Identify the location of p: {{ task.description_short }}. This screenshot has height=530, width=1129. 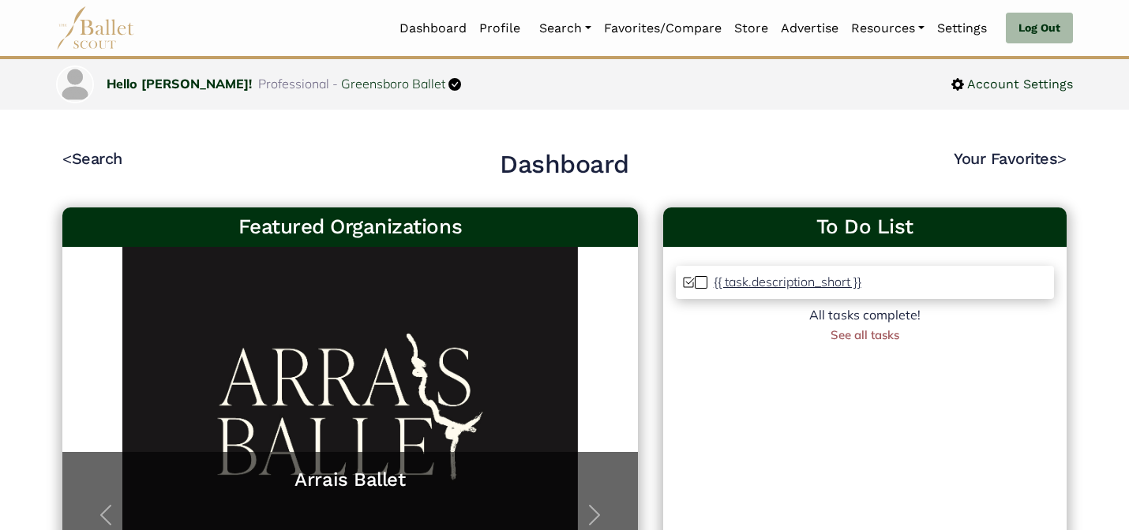
(787, 282).